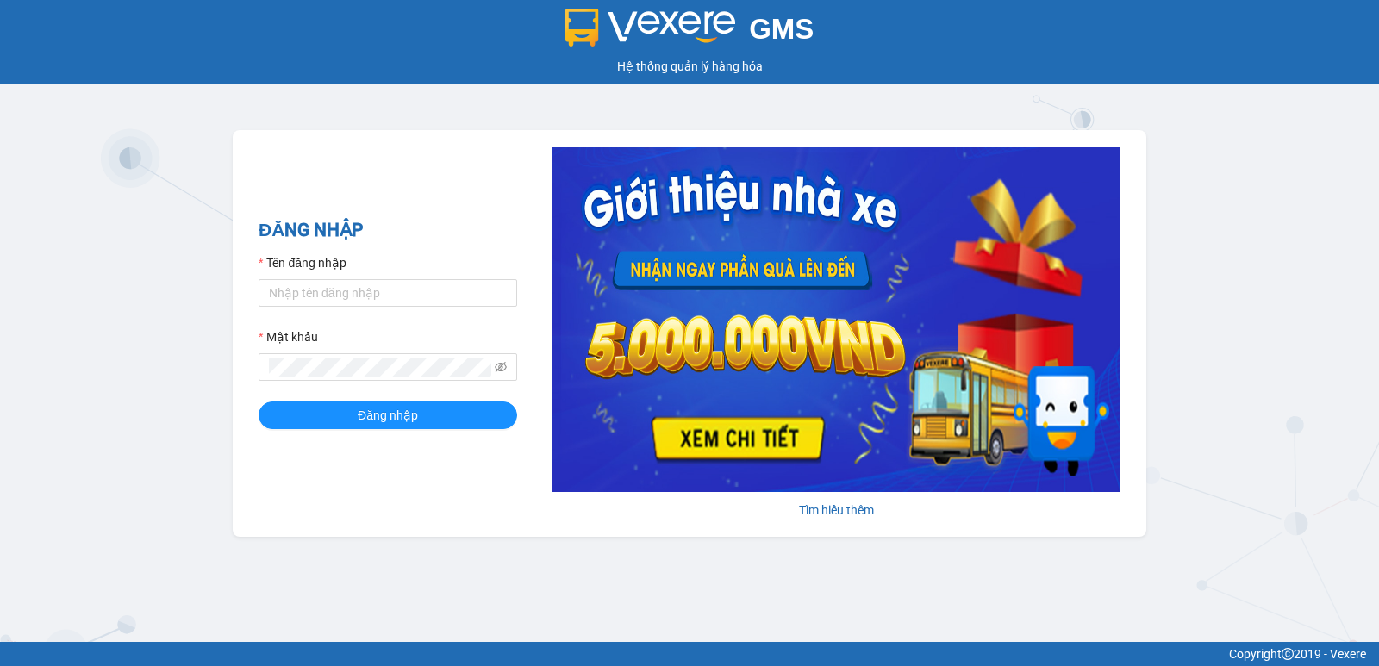 The height and width of the screenshot is (666, 1379). Describe the element at coordinates (689, 33) in the screenshot. I see `a: GMS` at that location.